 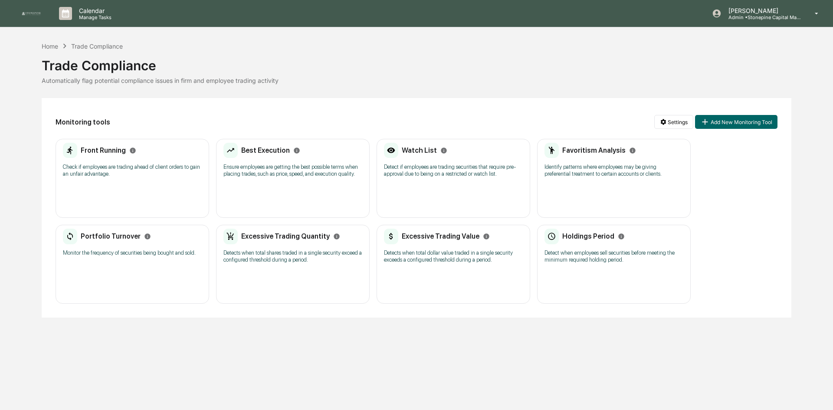 What do you see at coordinates (132, 253) in the screenshot?
I see `p: Monitor the frequency of securities being bought and sold.` at bounding box center [132, 253].